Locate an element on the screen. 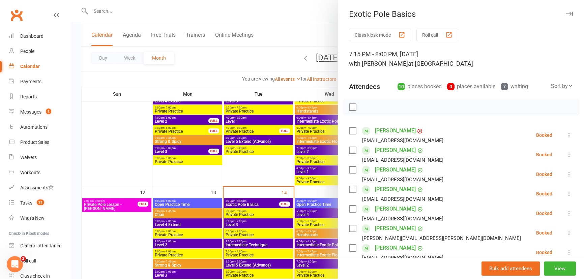 This screenshot has height=279, width=584. div: waiting is located at coordinates (515, 87).